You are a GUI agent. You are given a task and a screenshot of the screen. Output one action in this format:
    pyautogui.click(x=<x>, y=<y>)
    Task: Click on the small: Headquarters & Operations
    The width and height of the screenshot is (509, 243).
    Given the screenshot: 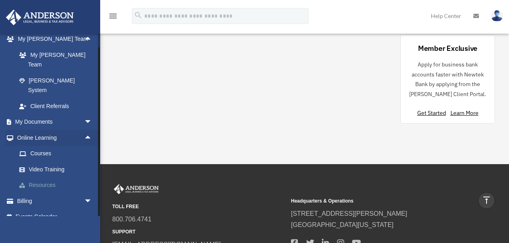 What is the action you would take?
    pyautogui.click(x=378, y=201)
    